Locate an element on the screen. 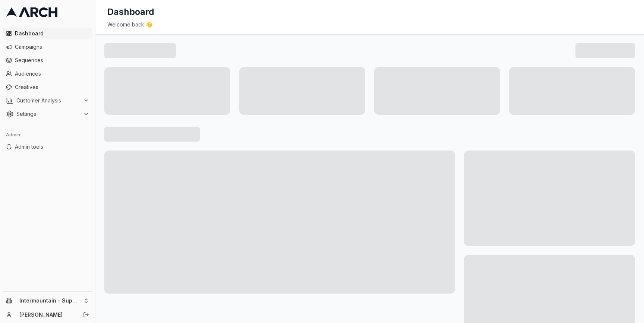 The image size is (644, 323). button: Log out is located at coordinates (86, 315).